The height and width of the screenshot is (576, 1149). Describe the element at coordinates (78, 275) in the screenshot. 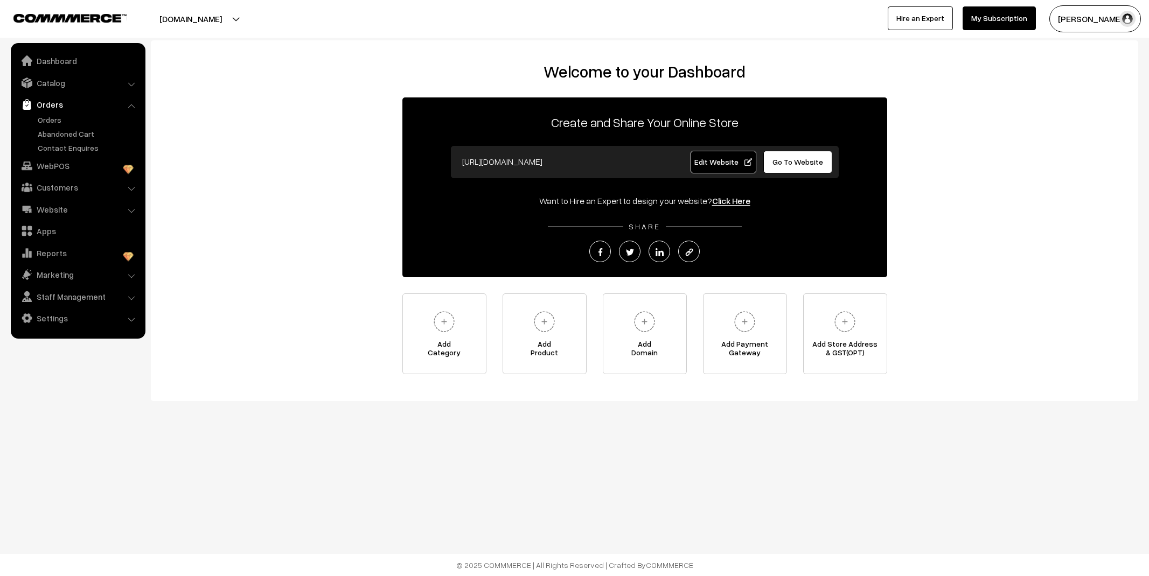

I see `a: Marketing` at that location.